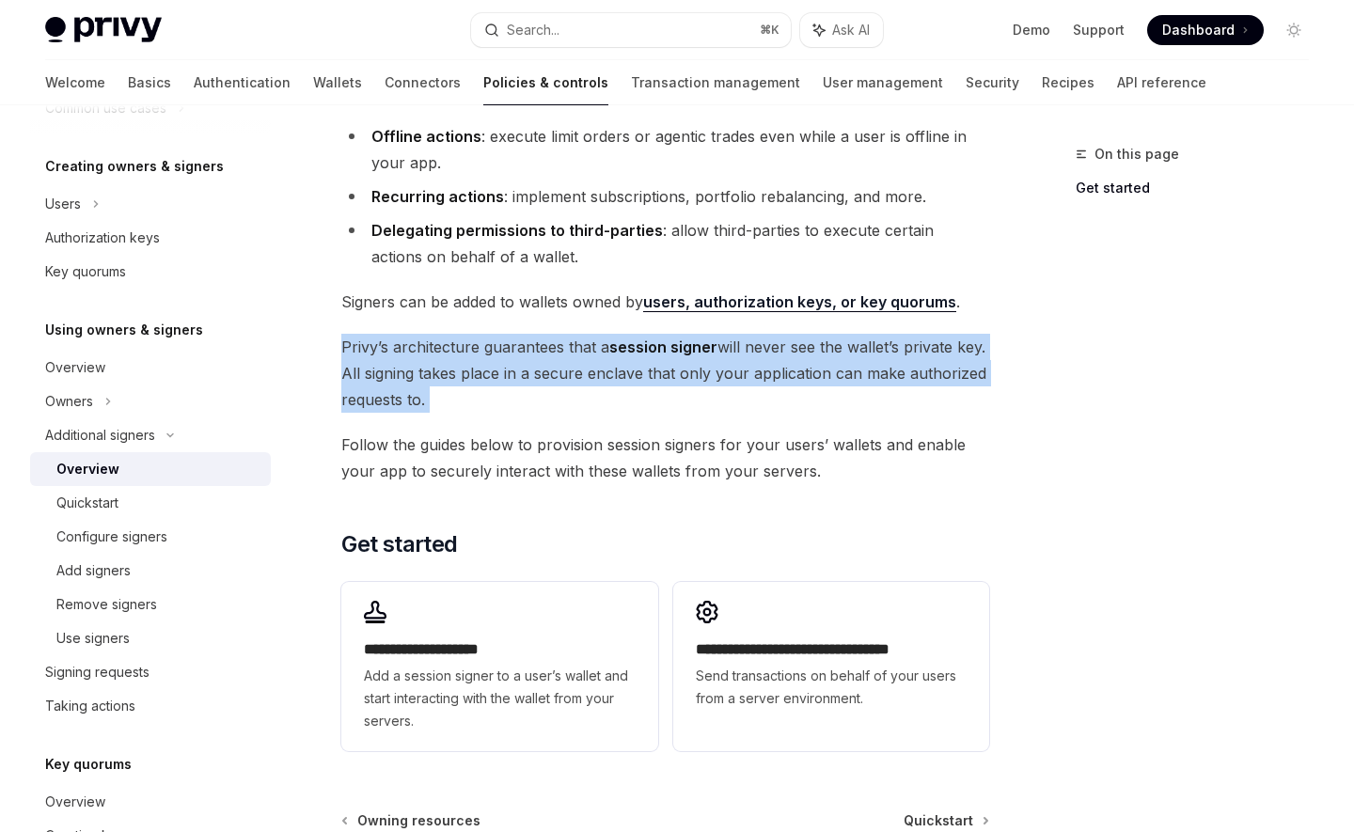  I want to click on button: Search...⌘K, so click(630, 30).